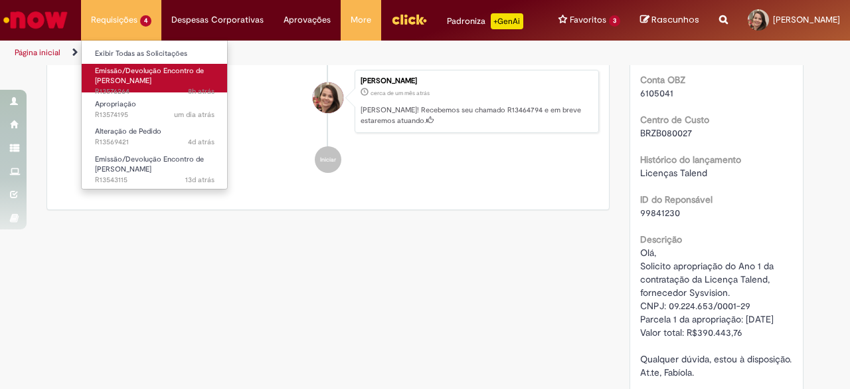 This screenshot has width=850, height=389. What do you see at coordinates (128, 131) in the screenshot?
I see `span: Alteração de Pedido` at bounding box center [128, 131].